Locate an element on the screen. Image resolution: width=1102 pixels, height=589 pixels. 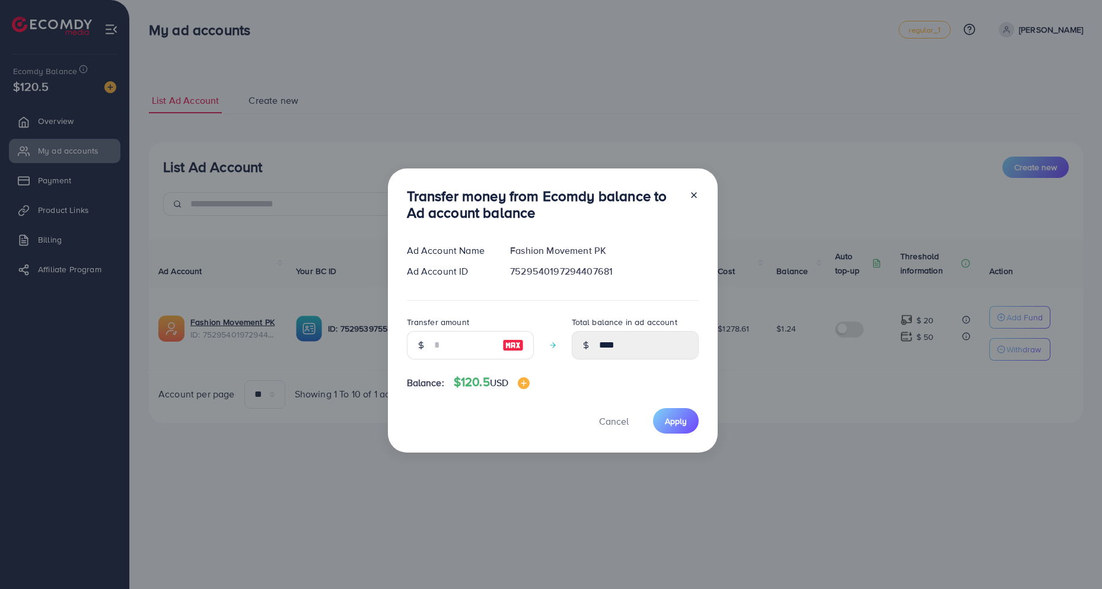
button: Apply is located at coordinates (675, 420).